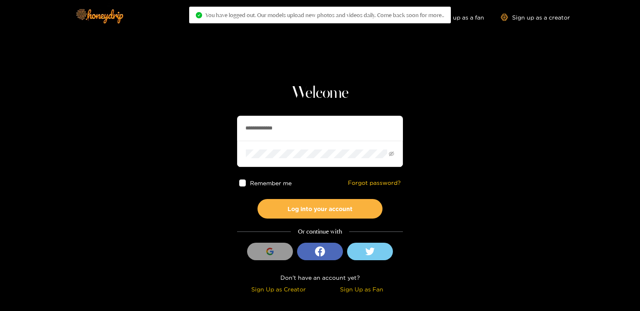 The image size is (640, 311). I want to click on span: You have logged out. Our models upload new photos and videos daily. Come back soon for more.., so click(325, 15).